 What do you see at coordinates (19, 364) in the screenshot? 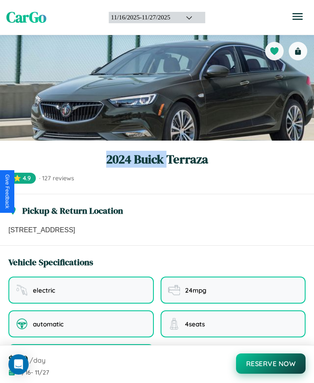
I see `div: Open Intercom Messenger` at bounding box center [19, 364].